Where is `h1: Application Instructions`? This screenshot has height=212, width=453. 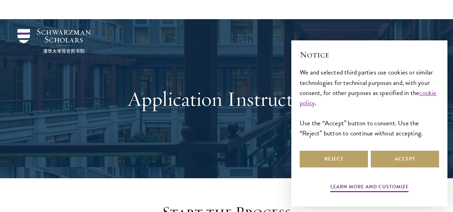
h1: Application Instructions is located at coordinates (226, 99).